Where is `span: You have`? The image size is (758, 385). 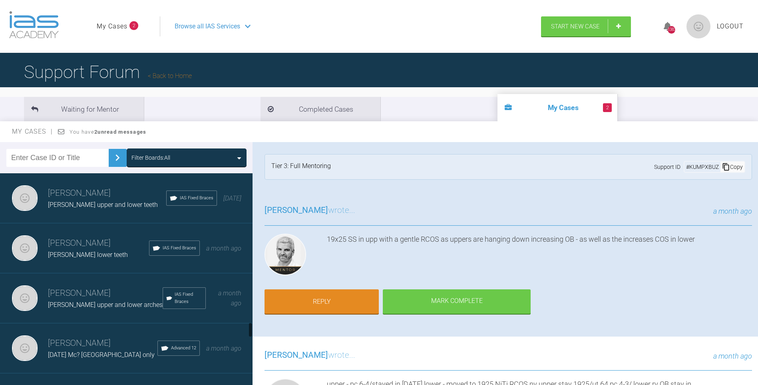 span: You have is located at coordinates (108, 132).